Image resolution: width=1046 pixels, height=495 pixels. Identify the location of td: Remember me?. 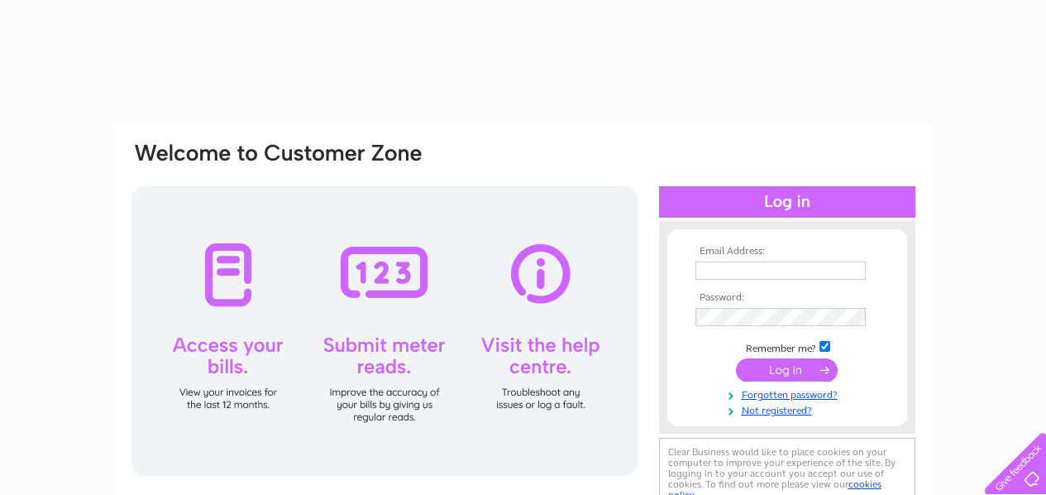
(787, 347).